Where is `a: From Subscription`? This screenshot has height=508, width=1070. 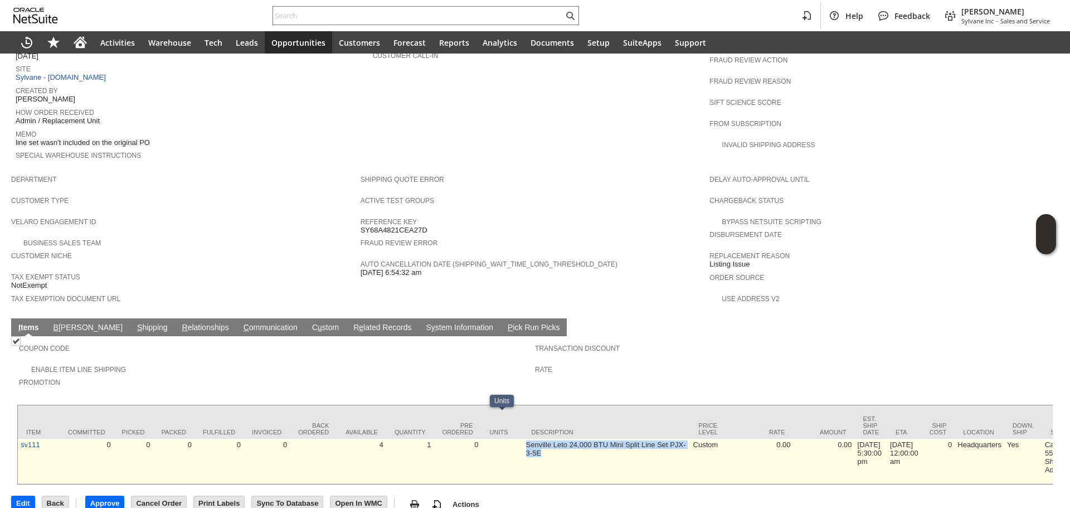 a: From Subscription is located at coordinates (745, 124).